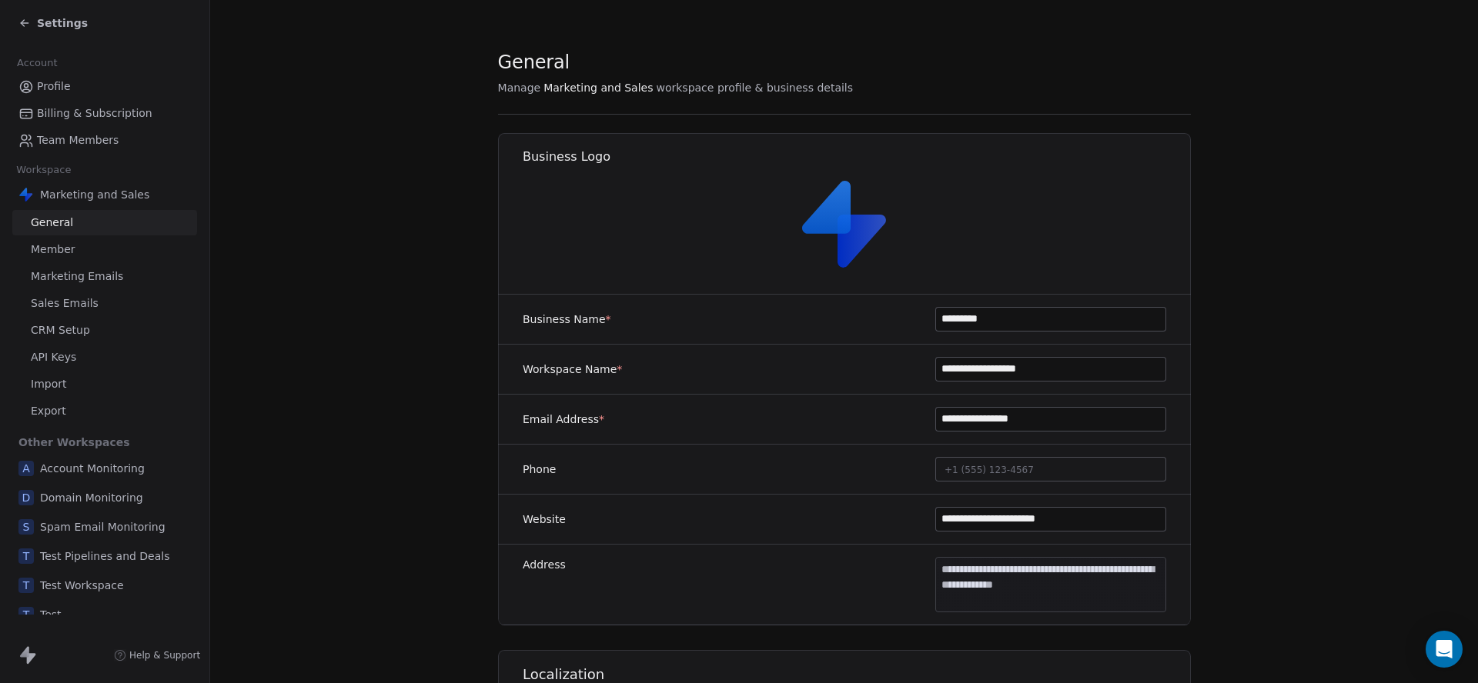  Describe the element at coordinates (544, 519) in the screenshot. I see `label: Website` at that location.